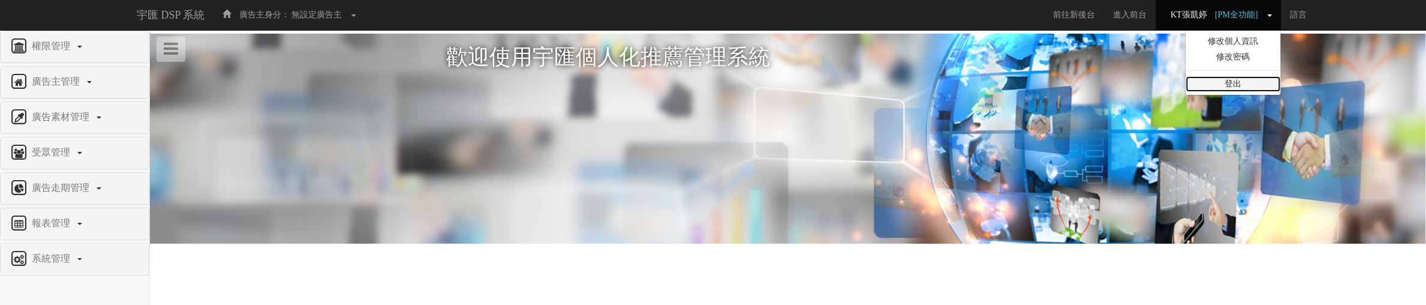  What do you see at coordinates (264, 14) in the screenshot?
I see `span: 廣告主身分：` at bounding box center [264, 14].